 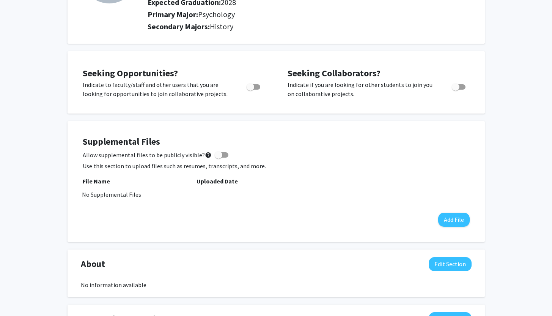 I want to click on div: No information available, so click(x=276, y=285).